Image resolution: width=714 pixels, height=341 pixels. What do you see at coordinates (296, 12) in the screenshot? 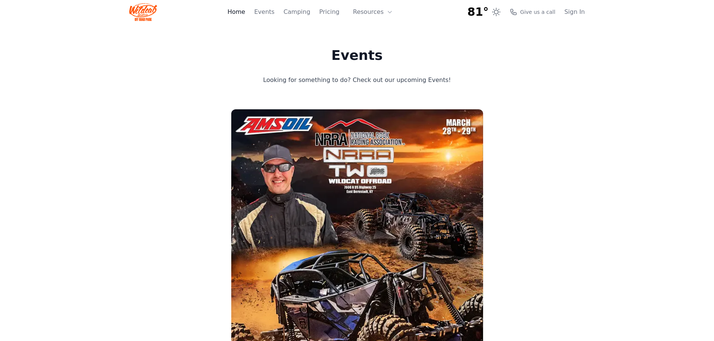
I see `a: Camping` at bounding box center [296, 12].